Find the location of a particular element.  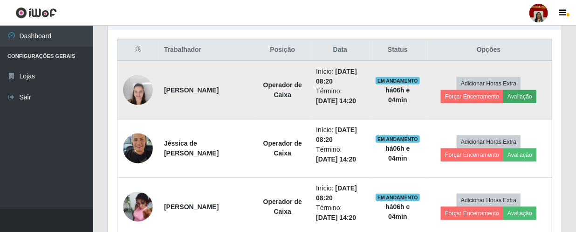

img: CoreUI Logo is located at coordinates (36, 13).